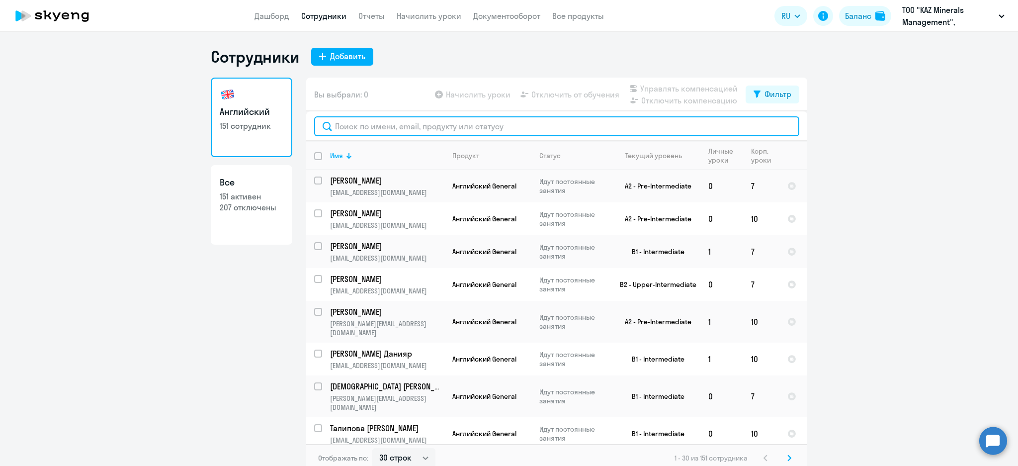 The image size is (1018, 466). I want to click on span: Вы выбрали: 0, so click(341, 94).